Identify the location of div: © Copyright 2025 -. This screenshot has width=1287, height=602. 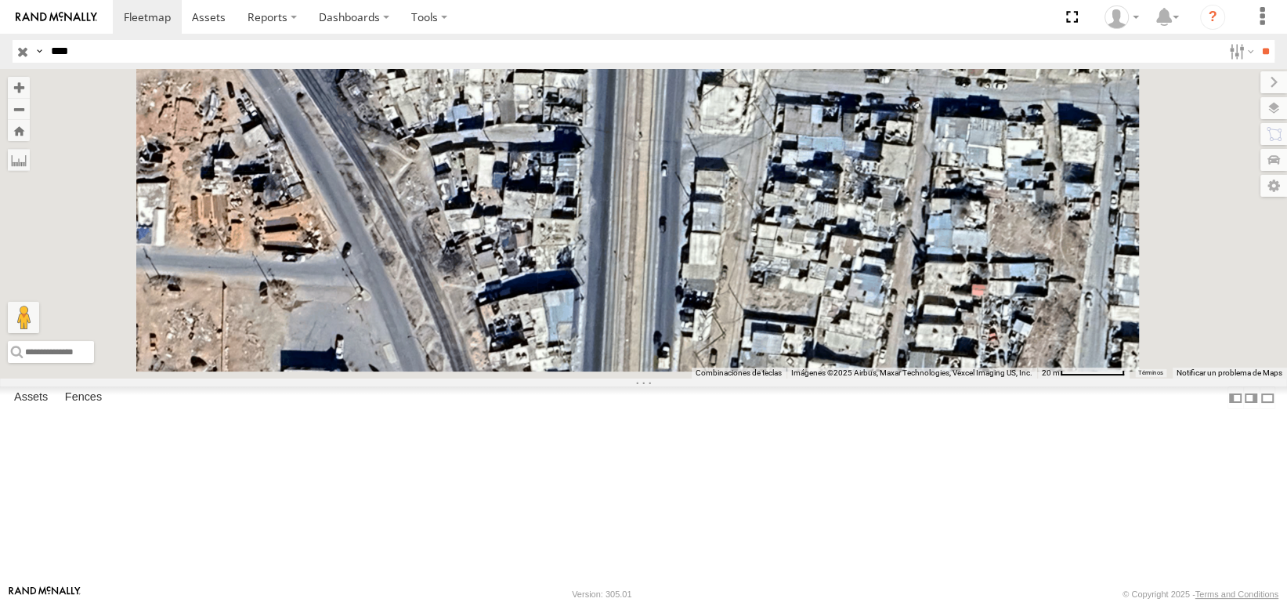
(1200, 594).